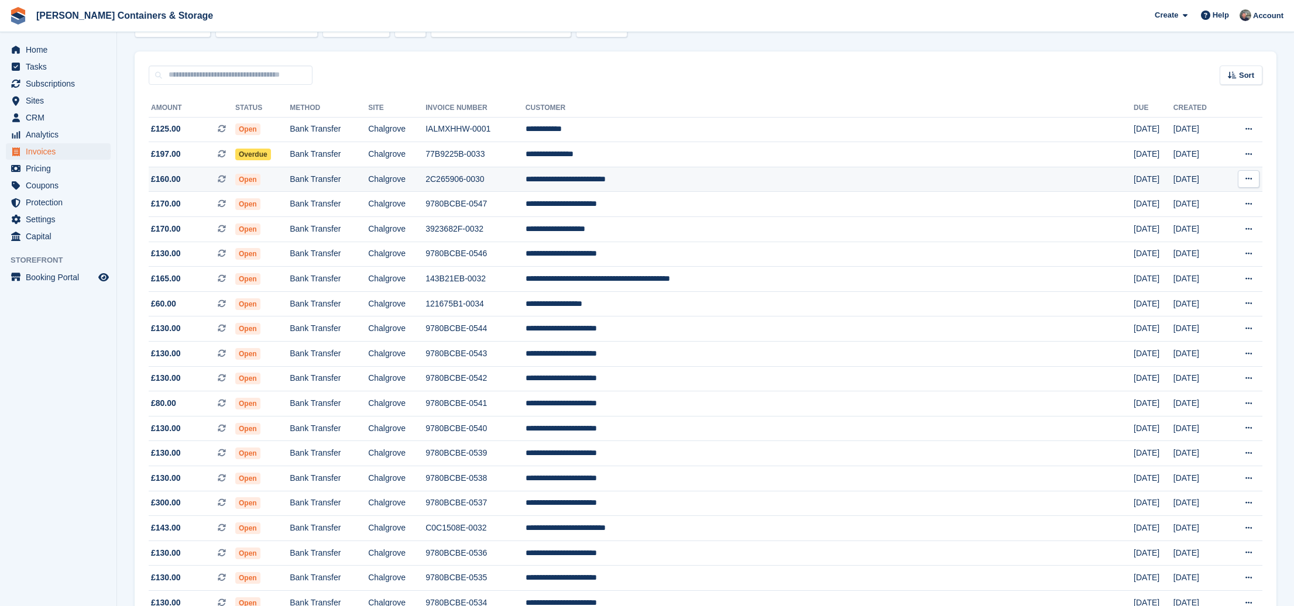 The image size is (1294, 606). Describe the element at coordinates (18, 16) in the screenshot. I see `img: stora-icon-8386f47178a22dfd0bd8f6a31ec36ba5ce8667c1dd55bd0f319d3a0aa187defe.svg` at that location.